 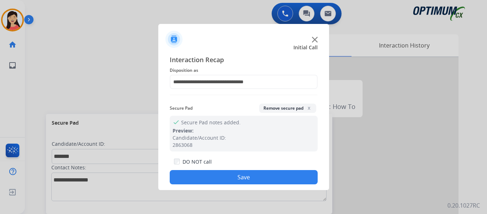 I want to click on mat-icon: check, so click(x=176, y=121).